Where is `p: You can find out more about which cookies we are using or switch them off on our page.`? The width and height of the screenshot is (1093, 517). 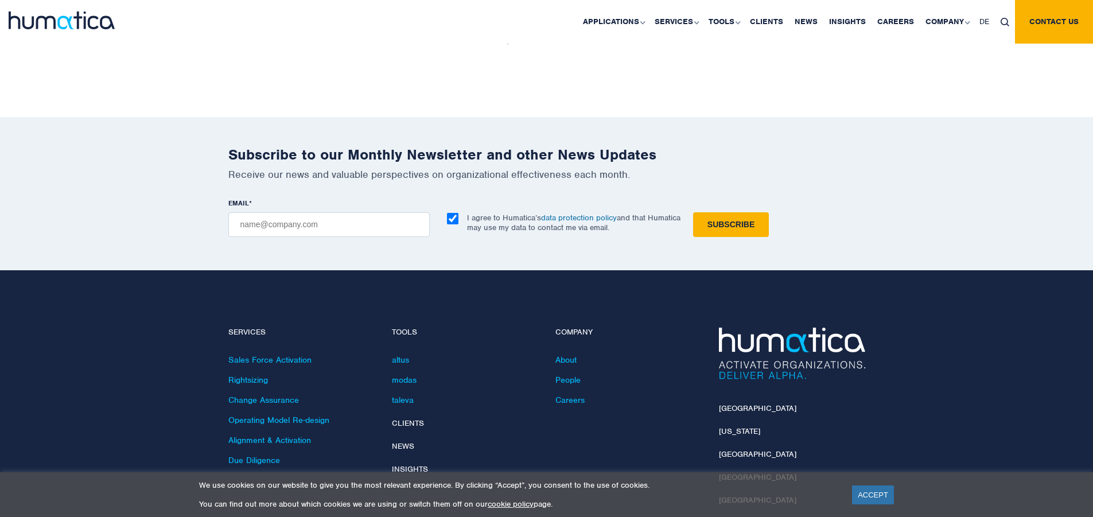 p: You can find out more about which cookies we are using or switch them off on our page. is located at coordinates (518, 504).